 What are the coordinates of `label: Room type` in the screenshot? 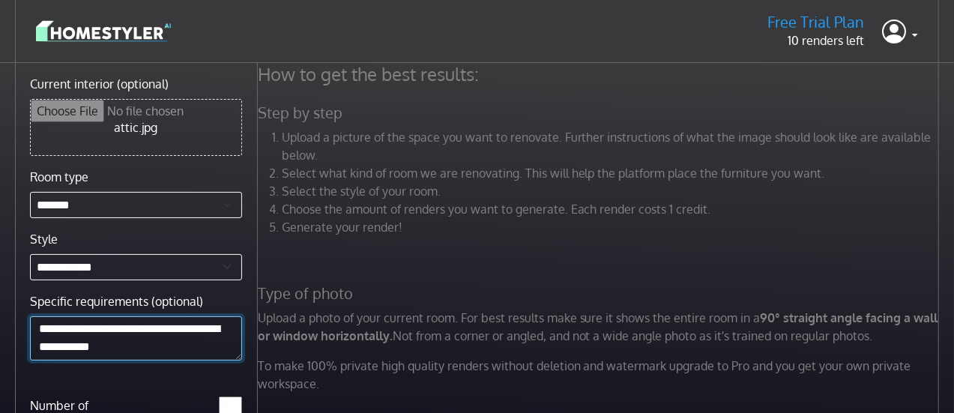 It's located at (59, 177).